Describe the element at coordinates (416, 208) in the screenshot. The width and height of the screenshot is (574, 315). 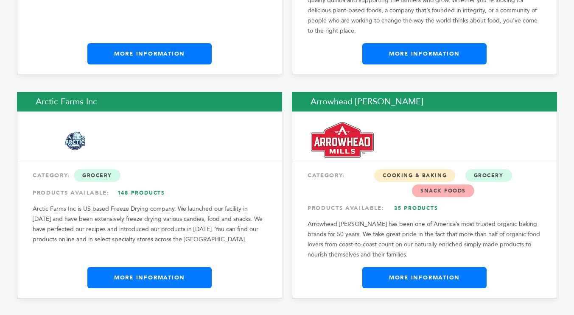
I see `a: 35 Products` at that location.